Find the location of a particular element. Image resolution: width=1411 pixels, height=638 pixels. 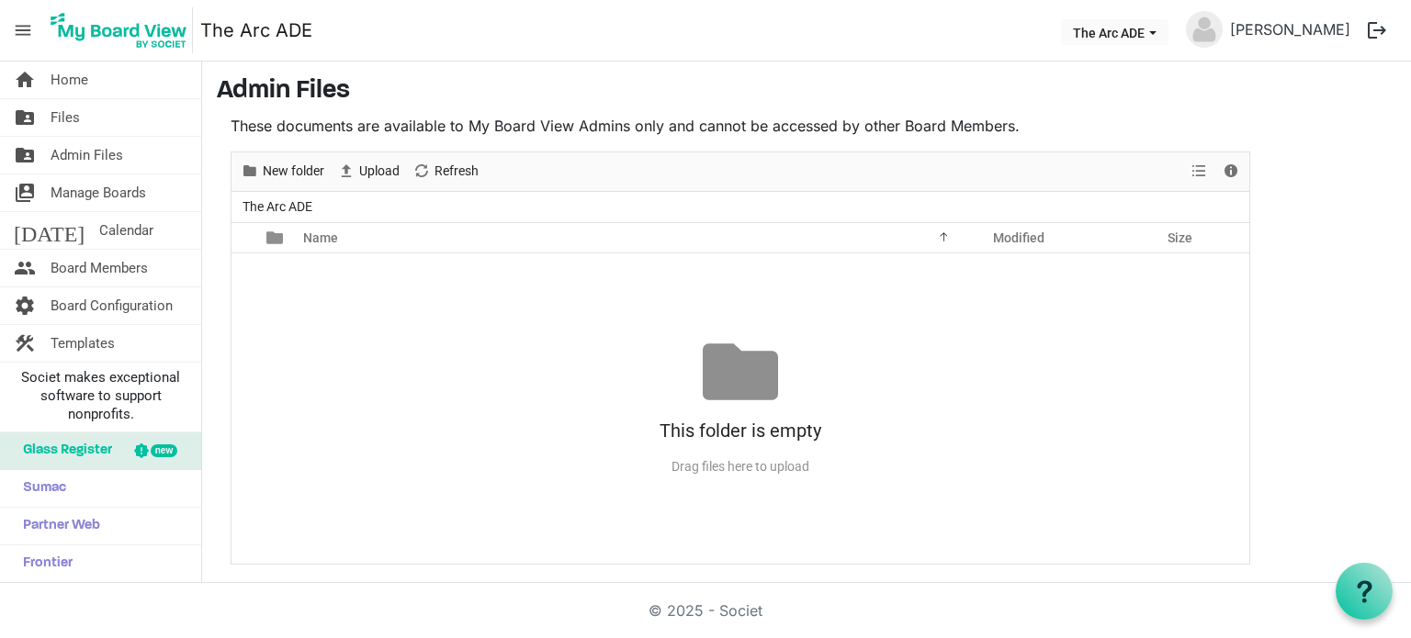

span: Templates is located at coordinates (83, 344).